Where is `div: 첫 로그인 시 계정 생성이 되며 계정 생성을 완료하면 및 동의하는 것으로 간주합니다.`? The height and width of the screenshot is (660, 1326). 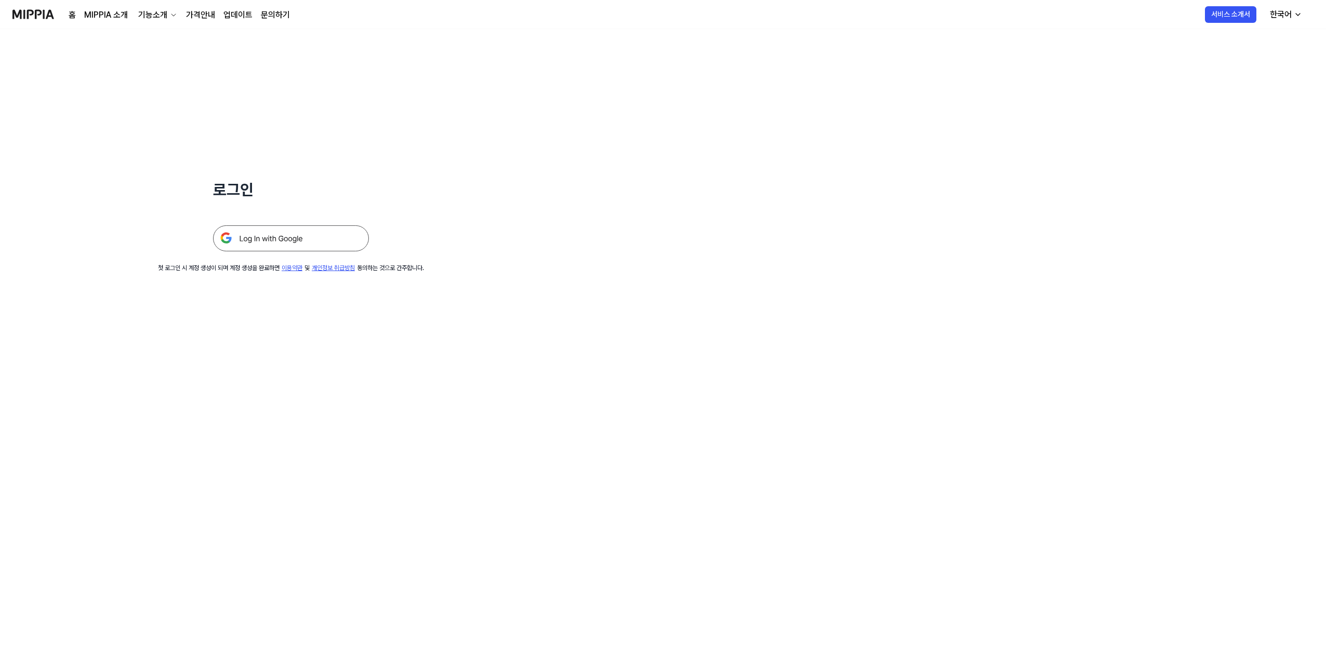 div: 첫 로그인 시 계정 생성이 되며 계정 생성을 완료하면 및 동의하는 것으로 간주합니다. is located at coordinates (291, 268).